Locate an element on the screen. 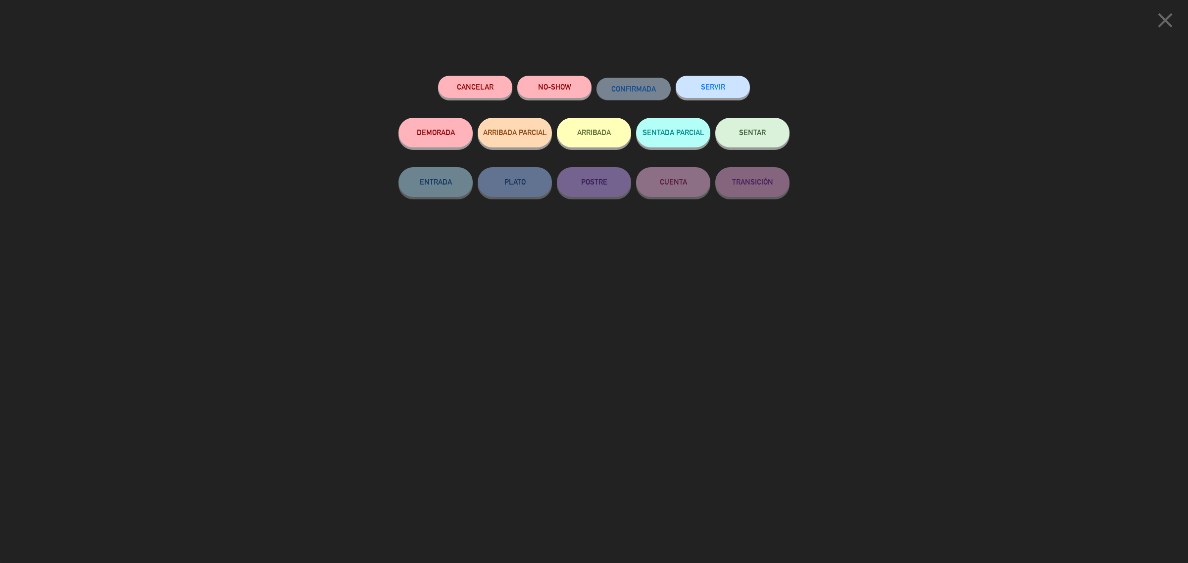  button: ARRIBADA is located at coordinates (594, 133).